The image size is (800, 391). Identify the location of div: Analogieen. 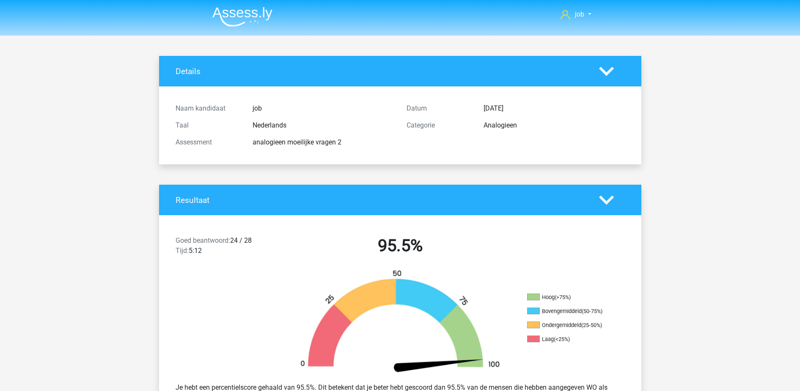
(554, 125).